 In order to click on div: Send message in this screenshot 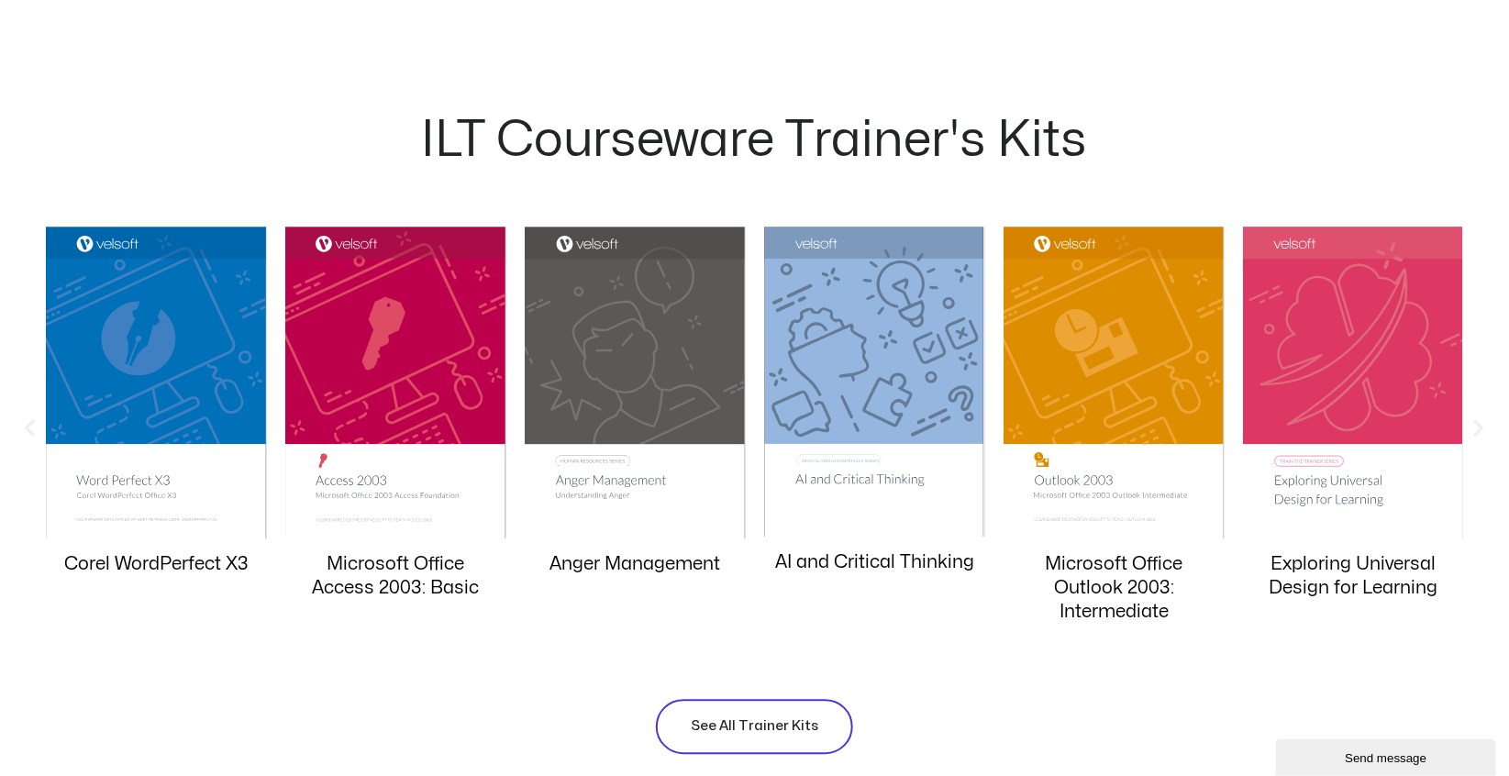, I will do `click(110, 22)`.